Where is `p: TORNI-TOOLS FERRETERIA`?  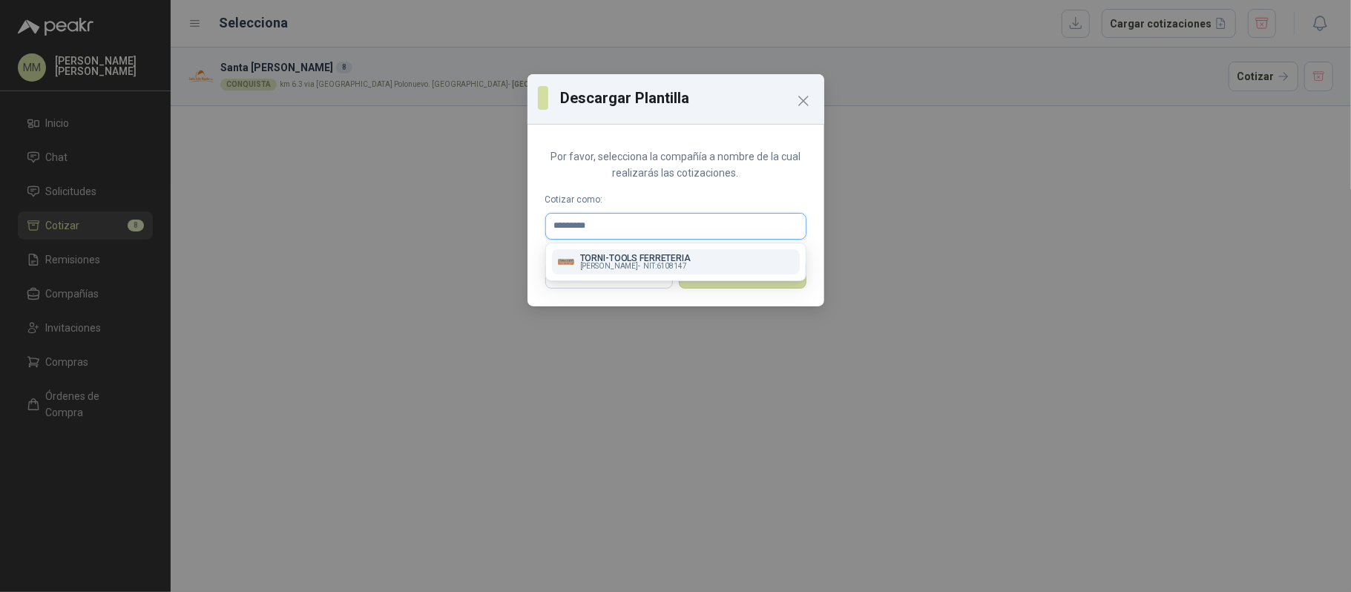
p: TORNI-TOOLS FERRETERIA is located at coordinates (635, 258).